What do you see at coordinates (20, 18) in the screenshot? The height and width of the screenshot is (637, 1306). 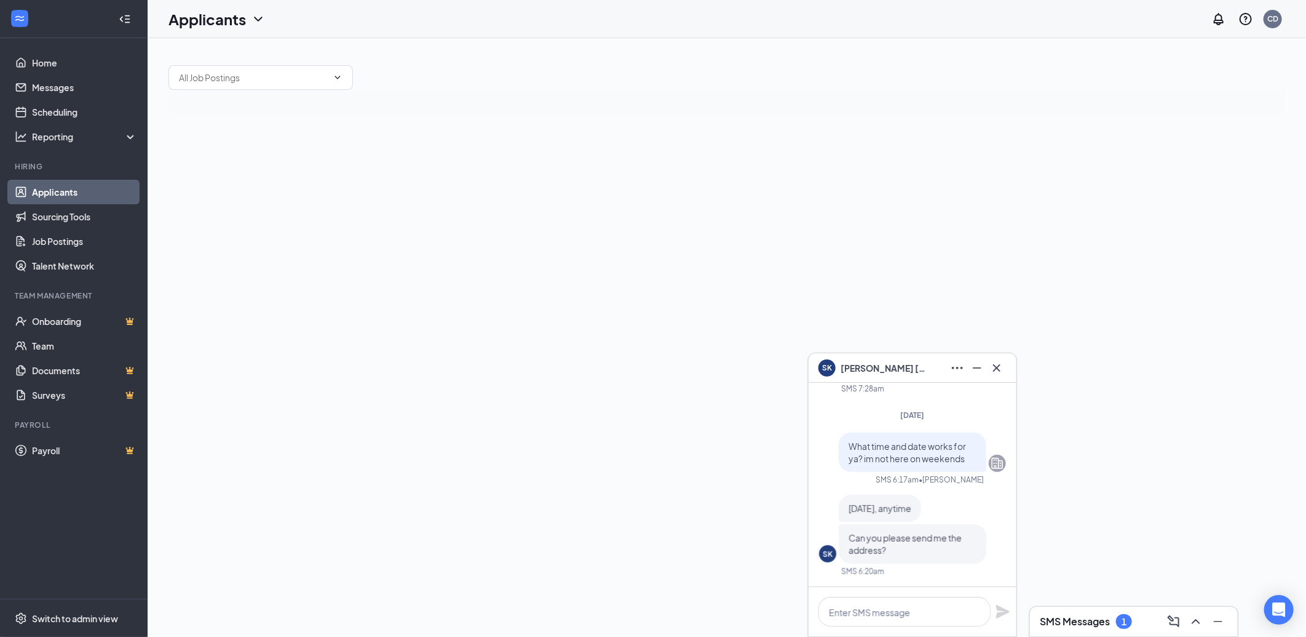 I see `svg: WorkstreamLogo` at bounding box center [20, 18].